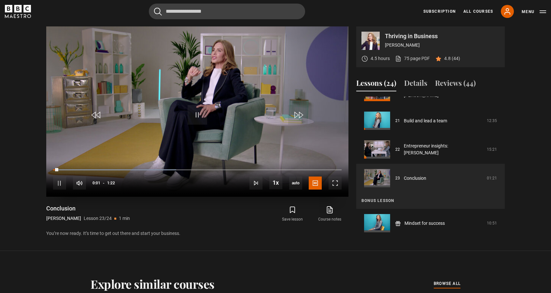 The height and width of the screenshot is (293, 551). Describe the element at coordinates (18, 11) in the screenshot. I see `a: BBC Maestro` at that location.